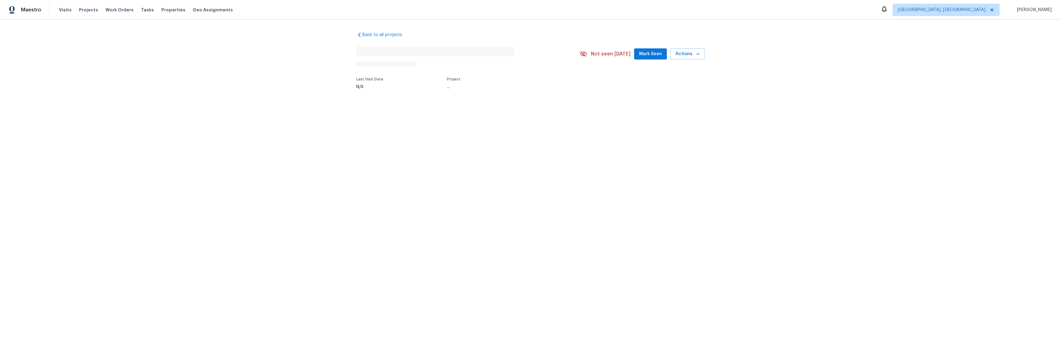  What do you see at coordinates (688, 54) in the screenshot?
I see `button: Actions` at bounding box center [688, 54].